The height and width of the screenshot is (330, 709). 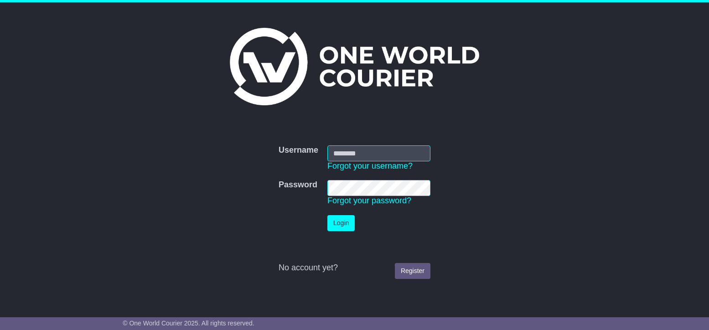 What do you see at coordinates (369, 201) in the screenshot?
I see `a: Forgot your password?` at bounding box center [369, 201].